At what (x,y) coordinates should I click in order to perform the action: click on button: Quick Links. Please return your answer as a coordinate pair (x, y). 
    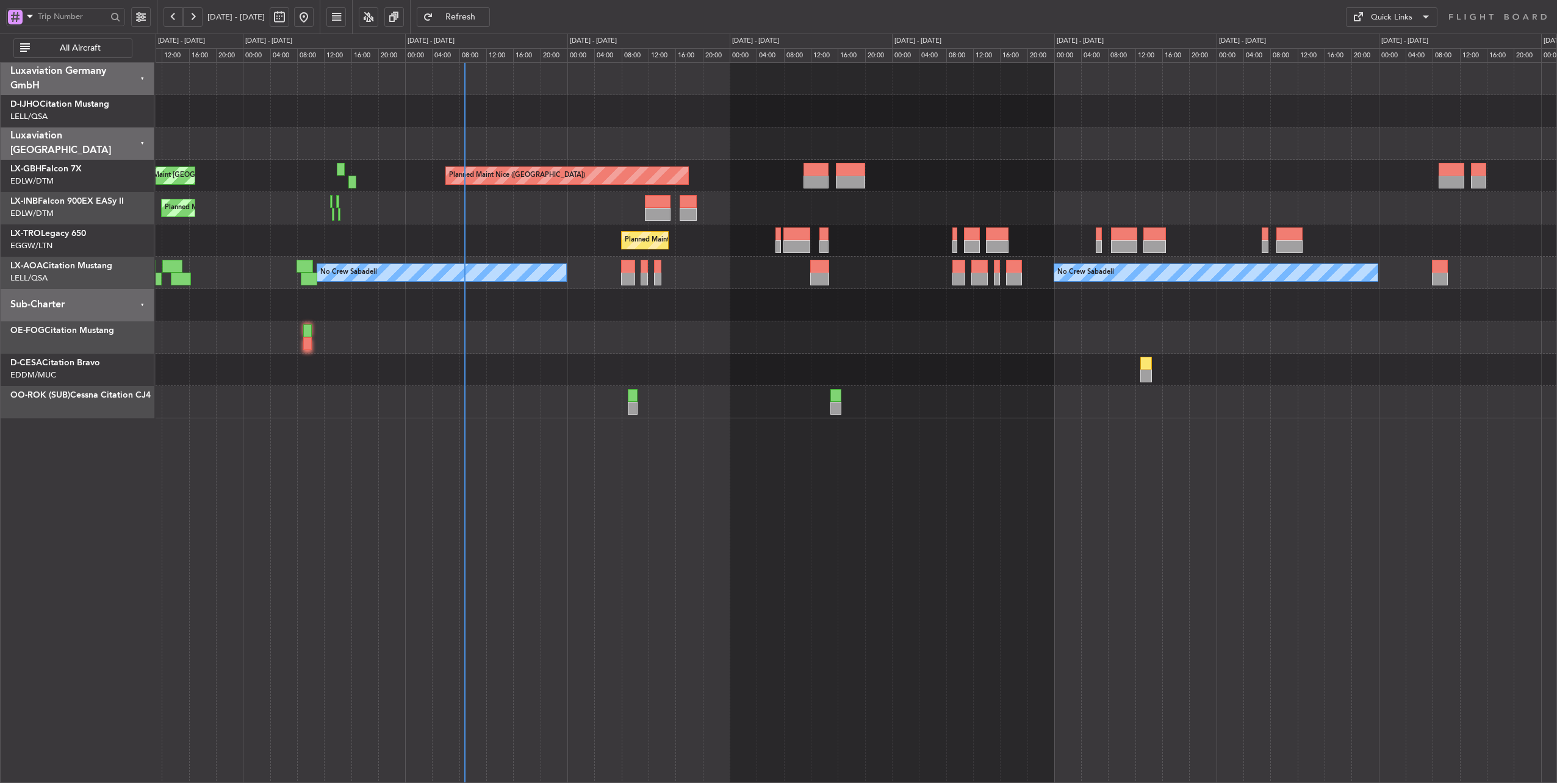
    Looking at the image, I should click on (1391, 17).